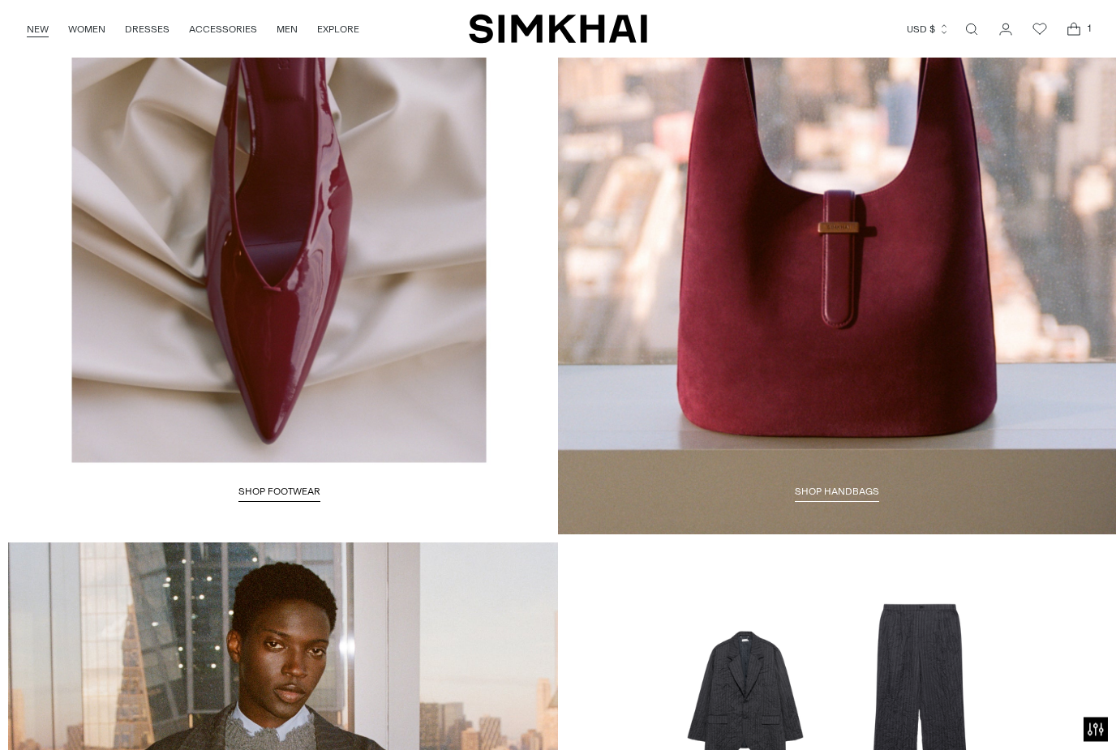 The height and width of the screenshot is (750, 1116). I want to click on span: 1, so click(1089, 28).